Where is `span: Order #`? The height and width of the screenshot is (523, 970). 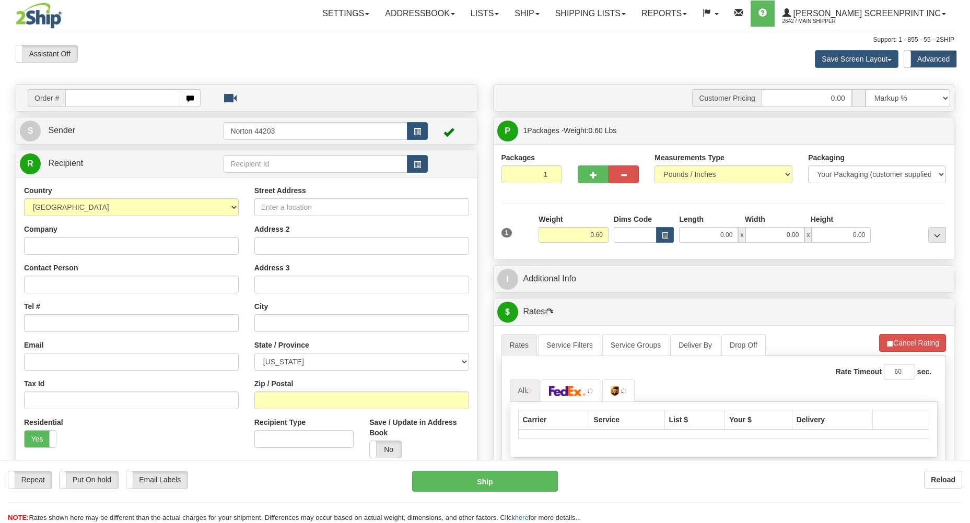 span: Order # is located at coordinates (46, 98).